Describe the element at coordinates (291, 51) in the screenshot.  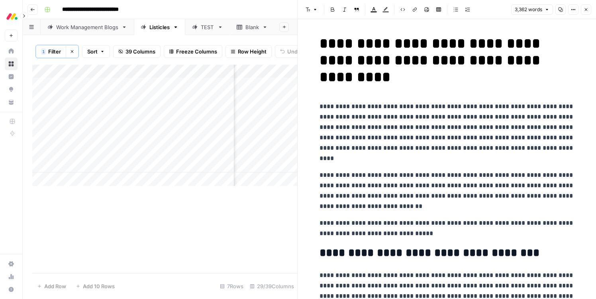
I see `button: Undo` at that location.